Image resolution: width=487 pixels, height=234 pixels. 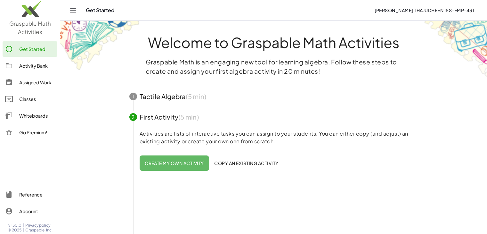 I want to click on div: Classes, so click(x=37, y=99).